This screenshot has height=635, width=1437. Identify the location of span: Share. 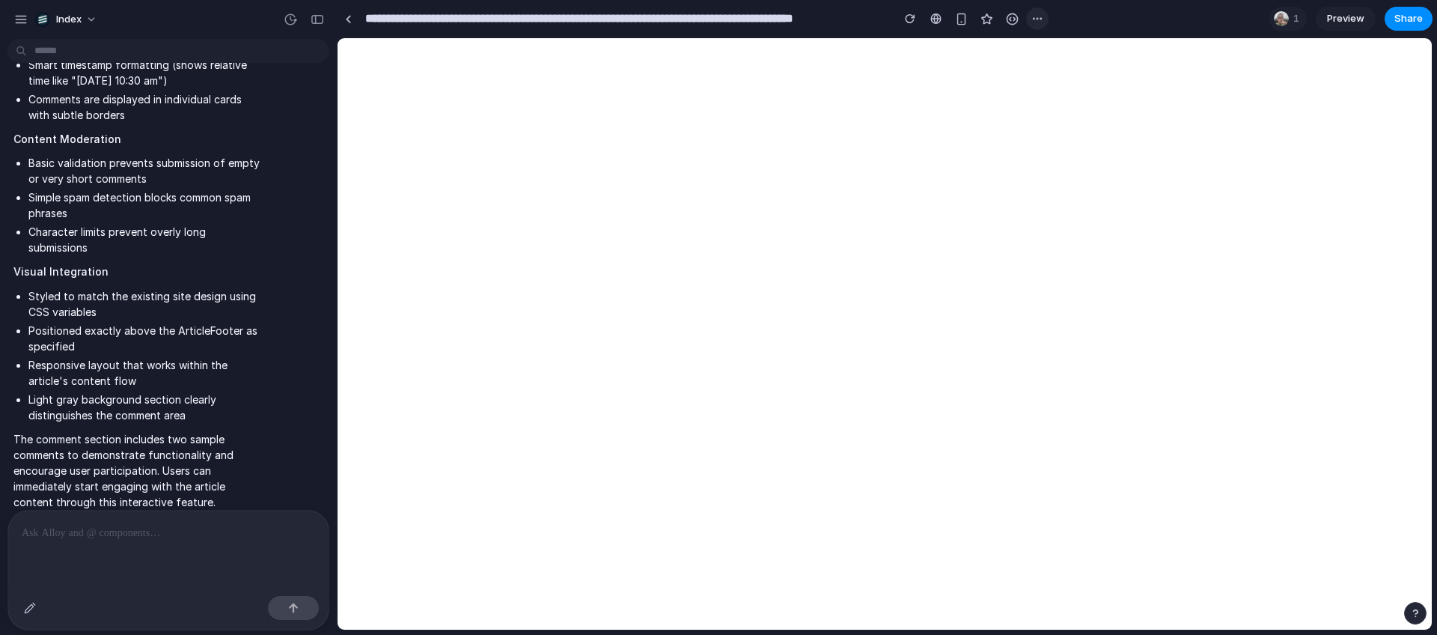
(1409, 19).